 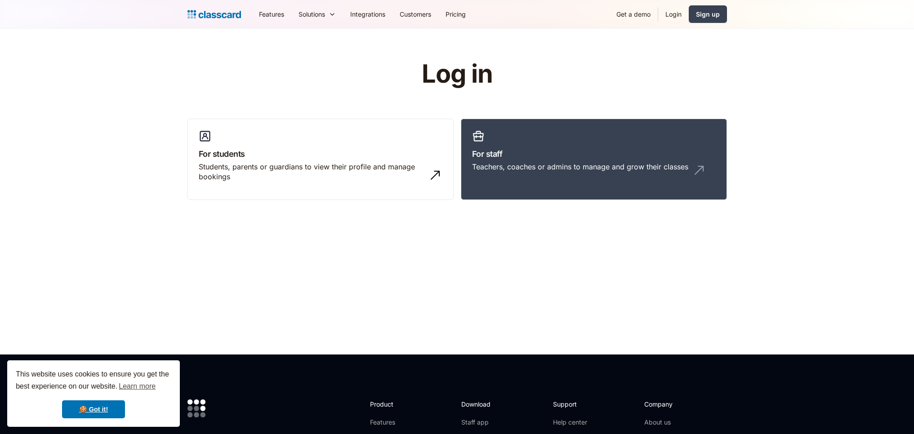 What do you see at coordinates (571, 423) in the screenshot?
I see `a: Help center` at bounding box center [571, 423].